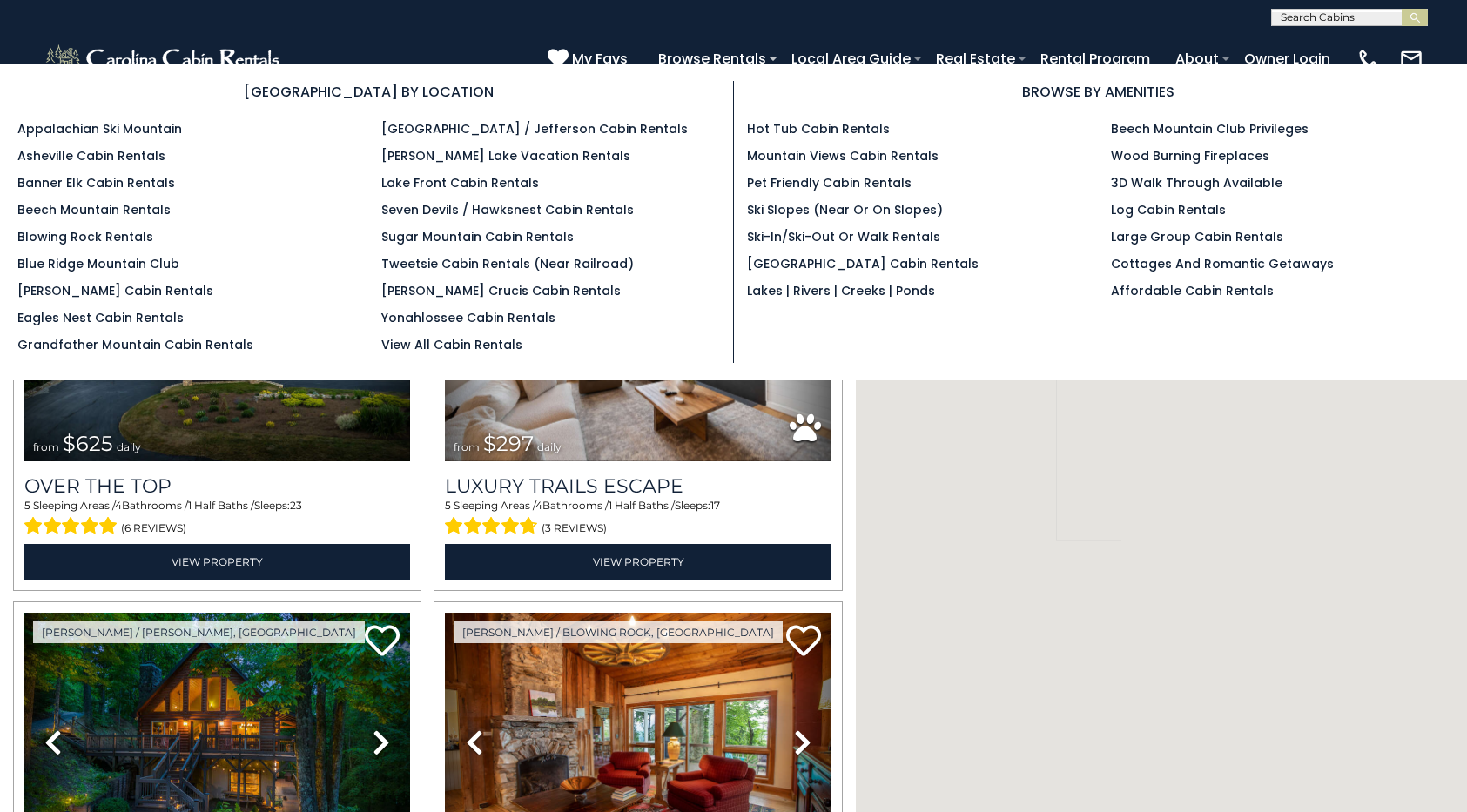 The image size is (1467, 812). I want to click on a: Ski Slopes (Near or On Slopes), so click(844, 210).